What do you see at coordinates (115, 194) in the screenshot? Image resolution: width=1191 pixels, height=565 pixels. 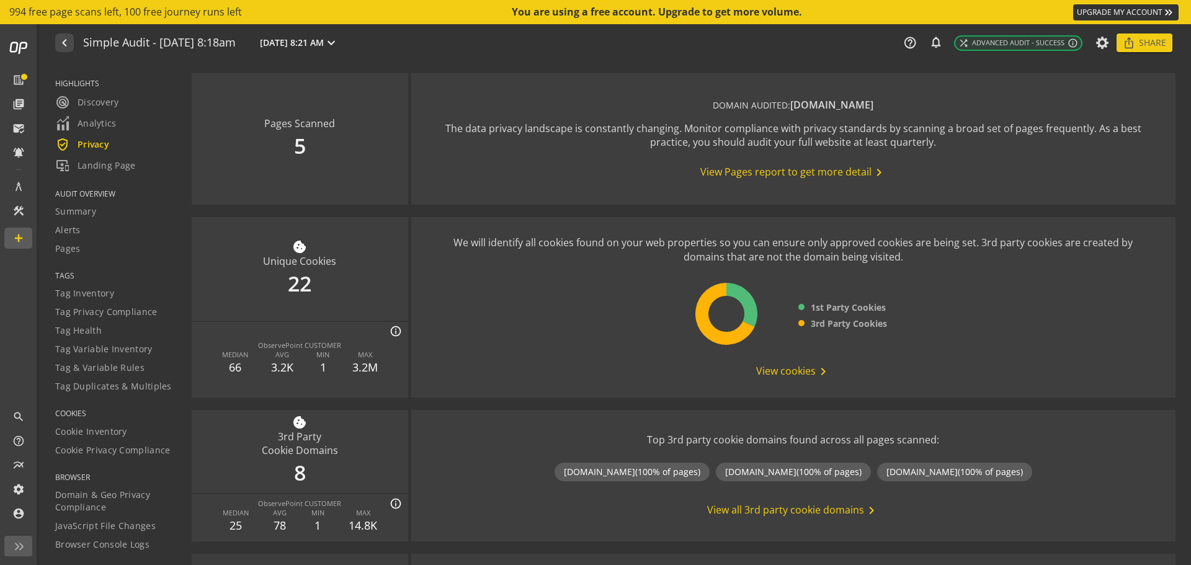 I see `span: AUDIT OVERVIEW` at bounding box center [115, 194].